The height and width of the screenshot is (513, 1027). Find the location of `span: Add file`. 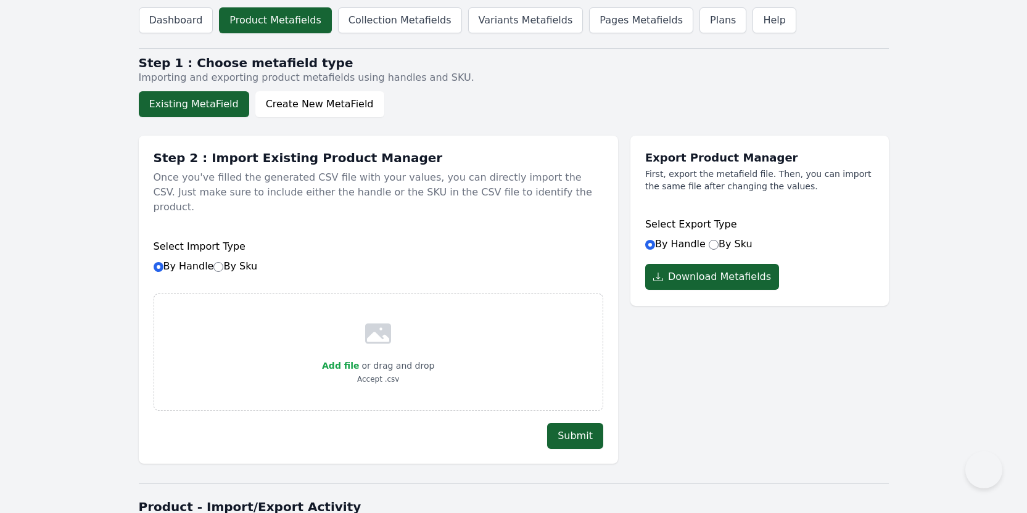

span: Add file is located at coordinates (340, 366).